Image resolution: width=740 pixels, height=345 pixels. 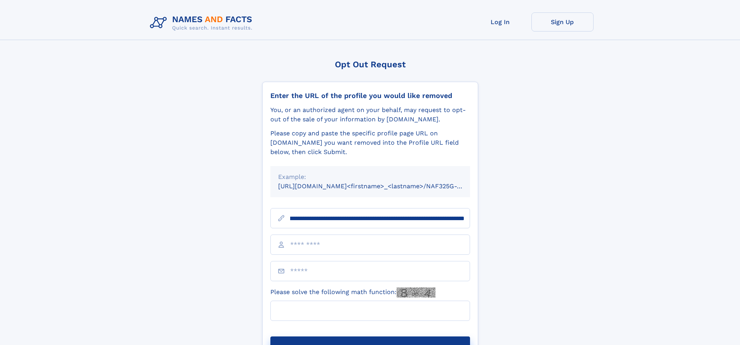 What do you see at coordinates (370, 115) in the screenshot?
I see `div: You, or an authorized agent on your behalf, may request to opt-out of the sale of your informatio...` at bounding box center [370, 115].